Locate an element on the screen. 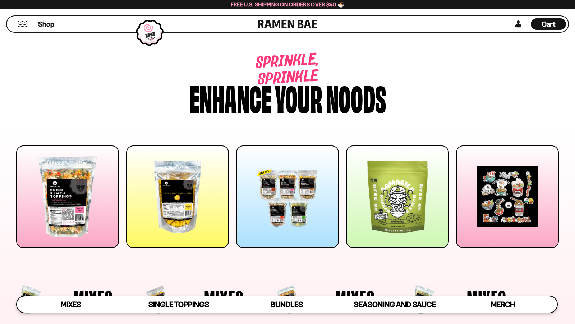 This screenshot has width=575, height=324. span: Free U.S. Shipping on Orders over $40 🍜 is located at coordinates (288, 4).